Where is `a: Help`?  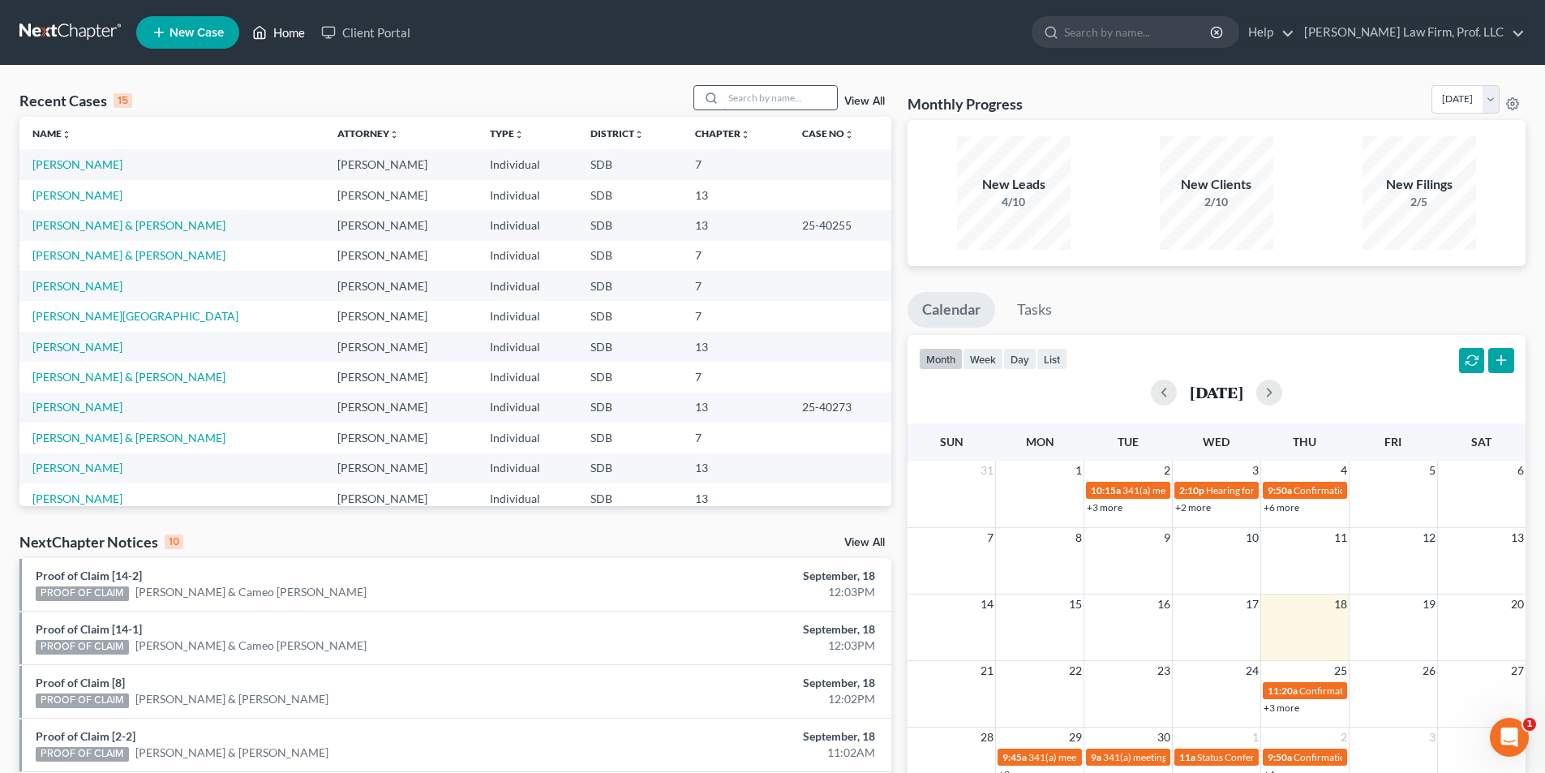 a: Help is located at coordinates (1267, 32).